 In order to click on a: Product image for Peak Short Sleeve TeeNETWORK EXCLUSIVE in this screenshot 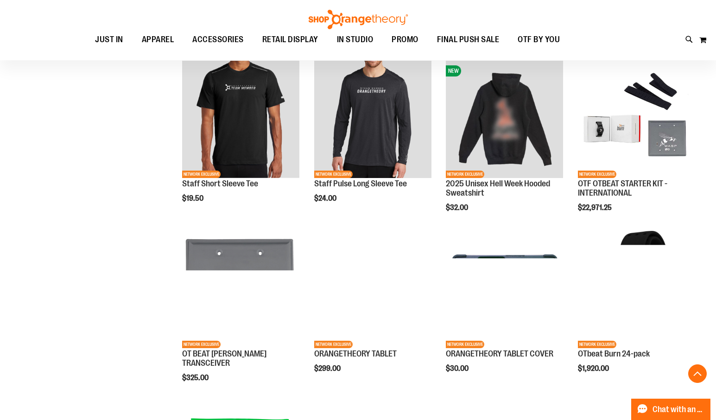, I will do `click(241, 120)`.